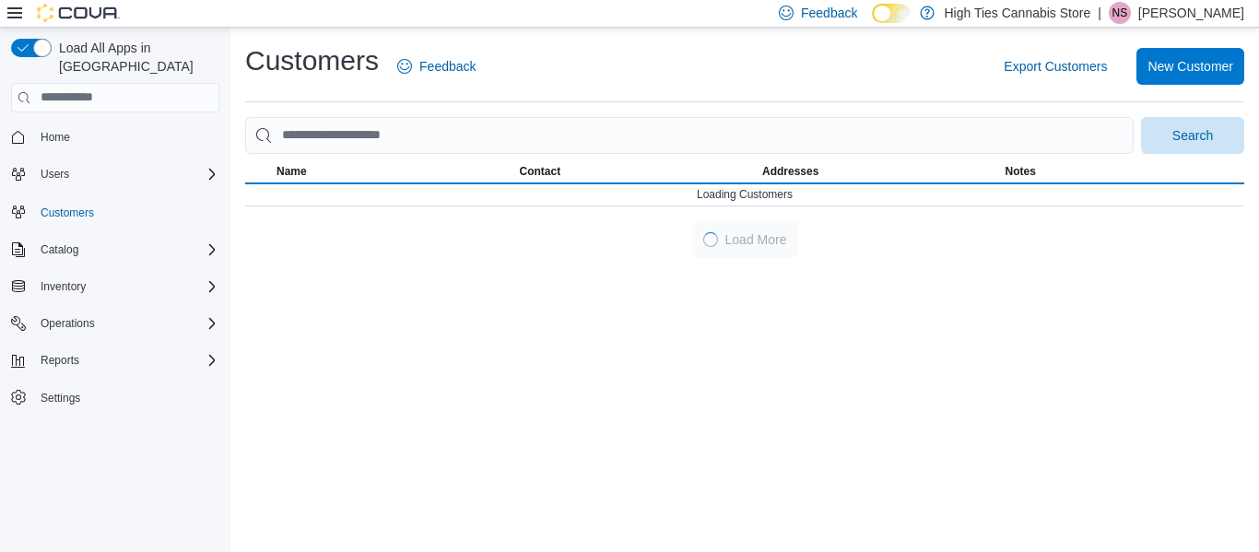 This screenshot has width=1259, height=552. Describe the element at coordinates (1190, 66) in the screenshot. I see `span: New Customer` at that location.